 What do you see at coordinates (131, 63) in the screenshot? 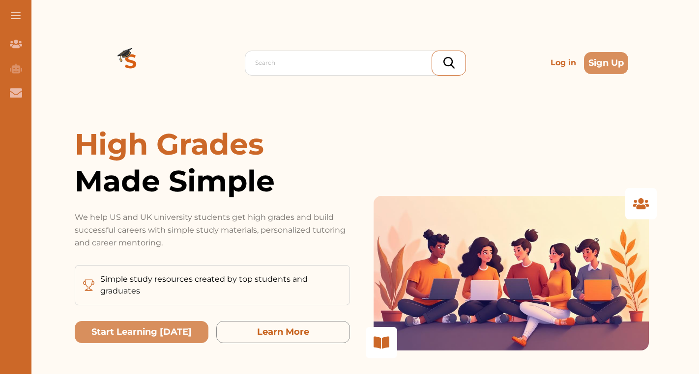
I see `img: Logo` at bounding box center [131, 63].